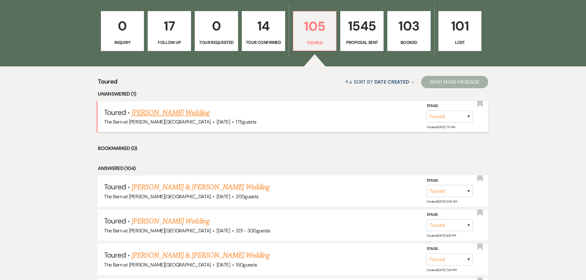 The width and height of the screenshot is (586, 280). What do you see at coordinates (123, 31) in the screenshot?
I see `a: 0Inquiry` at bounding box center [123, 31].